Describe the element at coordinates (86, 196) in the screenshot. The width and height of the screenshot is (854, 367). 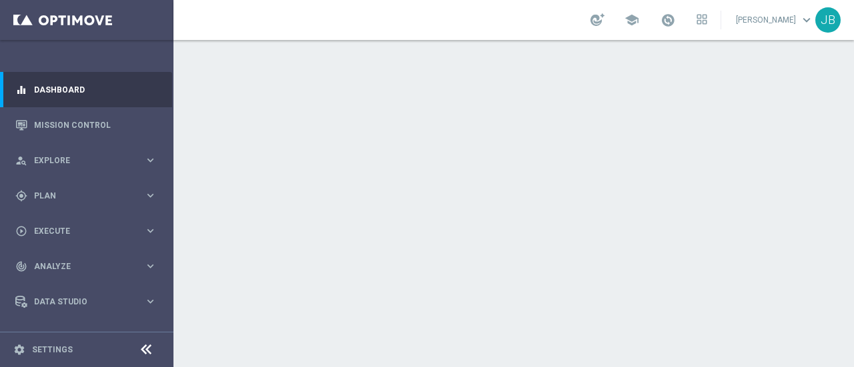
I see `div: gps_fixed Plan keyboard_arrow_right` at that location.